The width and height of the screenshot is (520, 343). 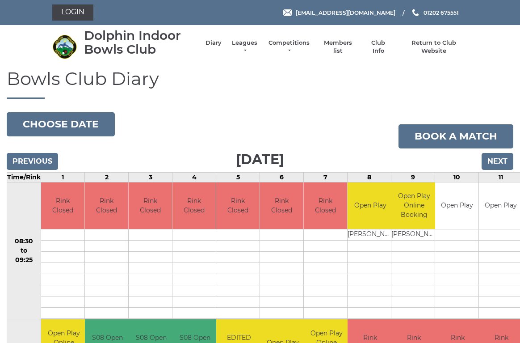 What do you see at coordinates (24, 177) in the screenshot?
I see `td: Time/Rink` at bounding box center [24, 177].